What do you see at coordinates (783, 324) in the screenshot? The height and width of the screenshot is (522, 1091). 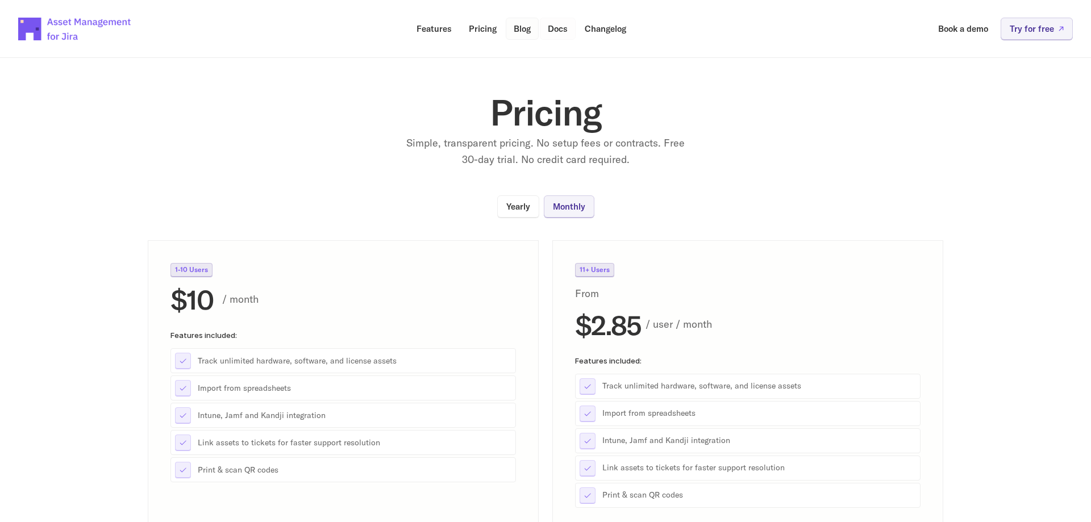 I see `p: / user / month` at bounding box center [783, 324].